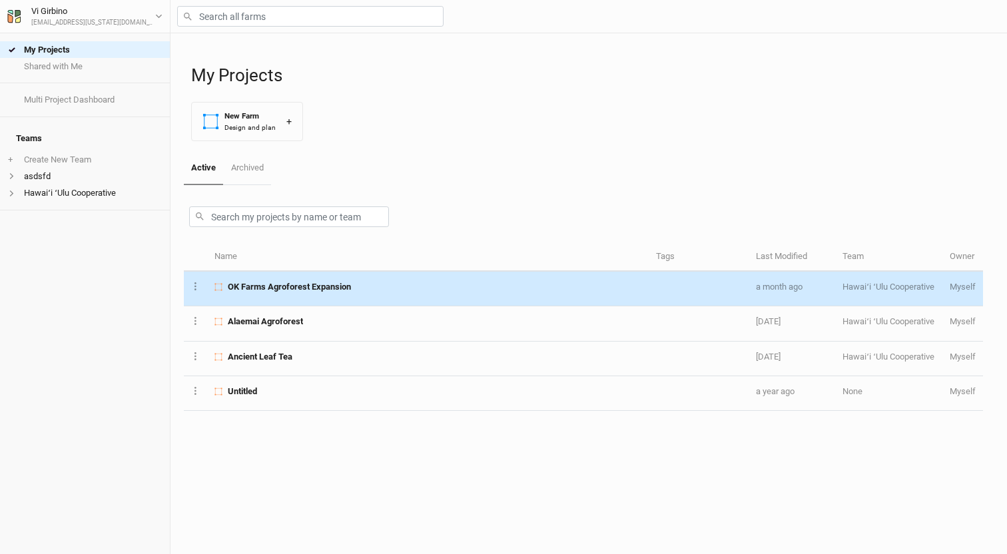 The width and height of the screenshot is (1007, 554). What do you see at coordinates (250, 127) in the screenshot?
I see `div: Design and plan` at bounding box center [250, 127].